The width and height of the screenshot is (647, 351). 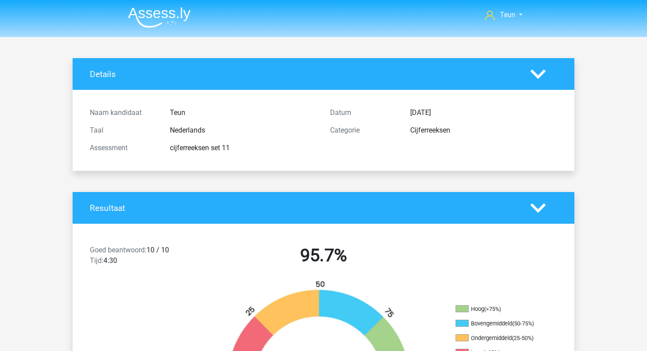 What do you see at coordinates (243, 148) in the screenshot?
I see `div: cijferreeksen set 11` at bounding box center [243, 148].